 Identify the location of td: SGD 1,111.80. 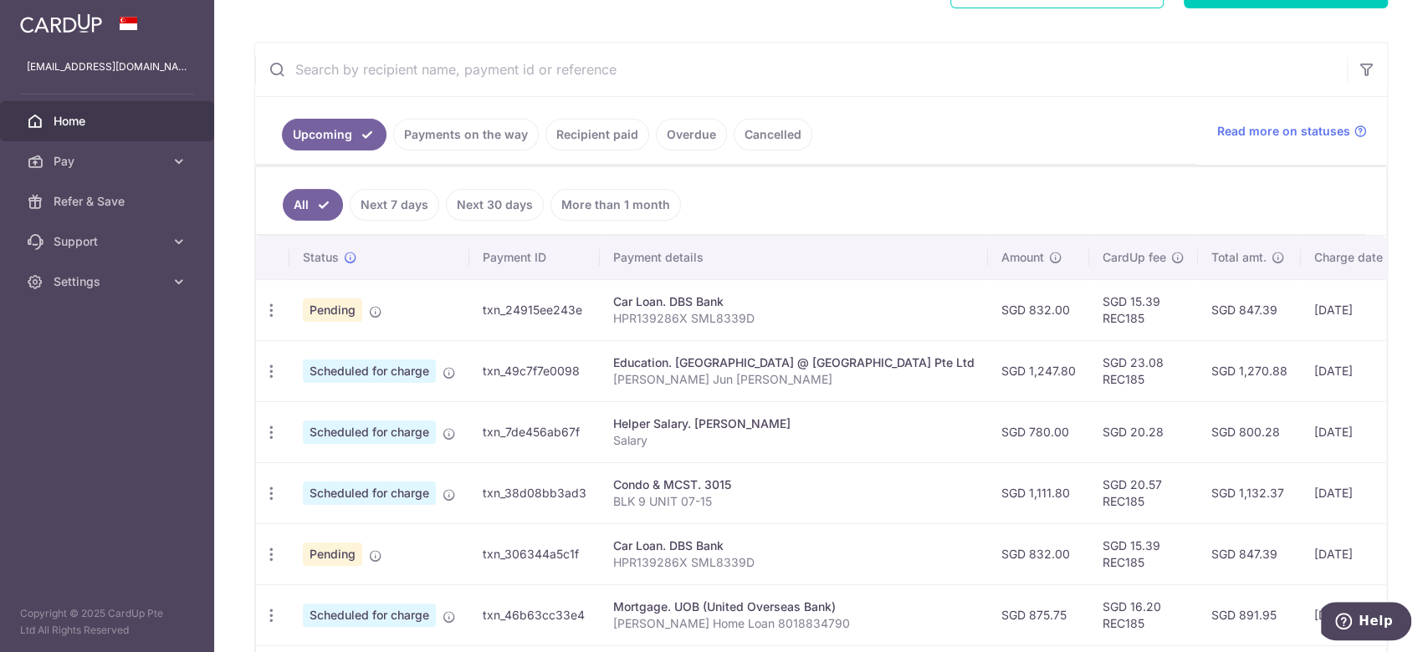
(1038, 493).